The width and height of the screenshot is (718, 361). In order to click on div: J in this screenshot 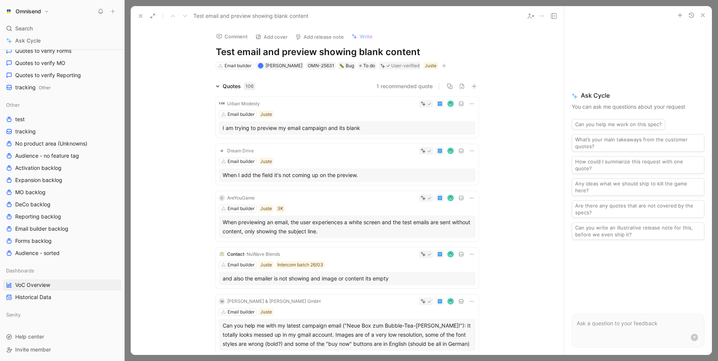, I will do `click(260, 66)`.